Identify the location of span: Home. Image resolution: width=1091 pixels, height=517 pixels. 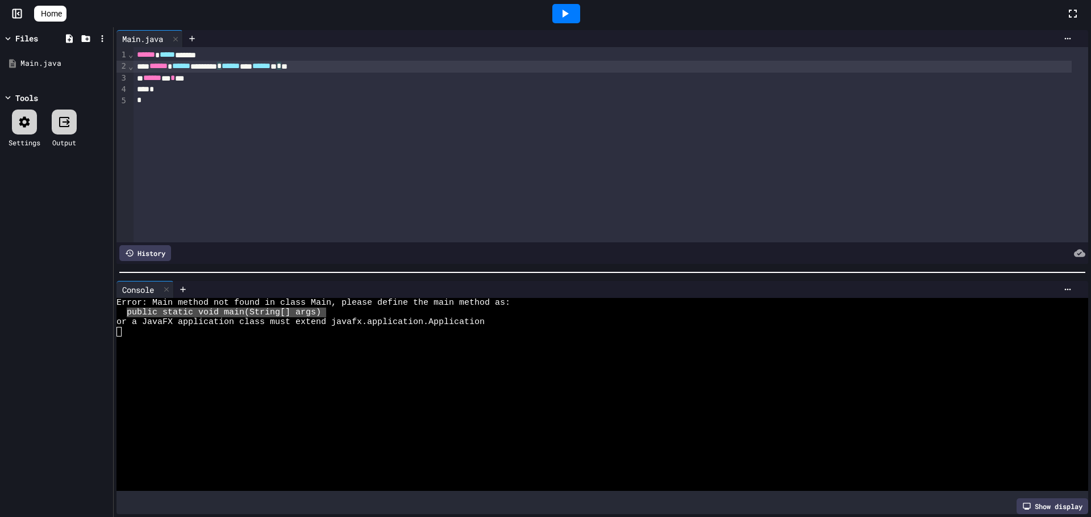
(51, 14).